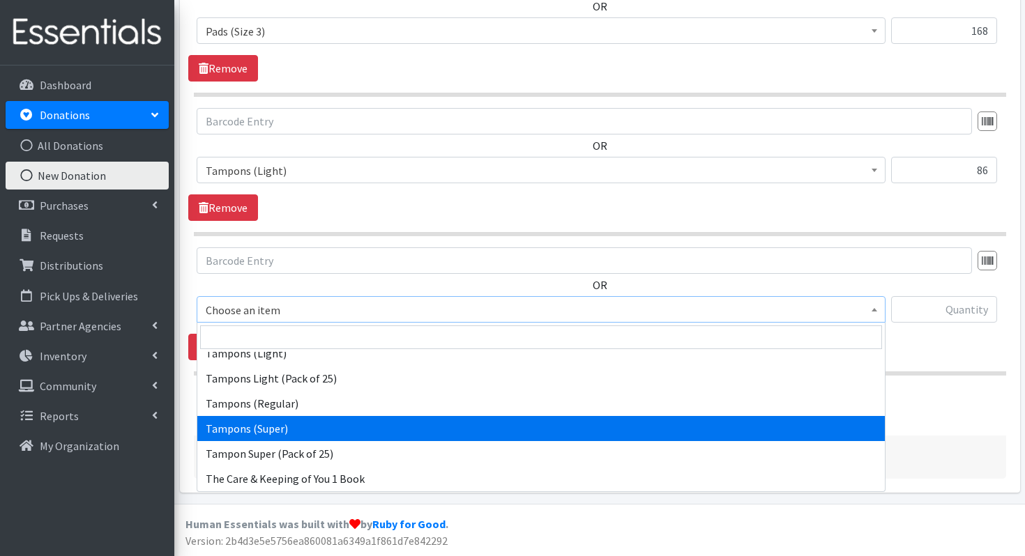 The image size is (1025, 556). What do you see at coordinates (79, 446) in the screenshot?
I see `p: My Organization` at bounding box center [79, 446].